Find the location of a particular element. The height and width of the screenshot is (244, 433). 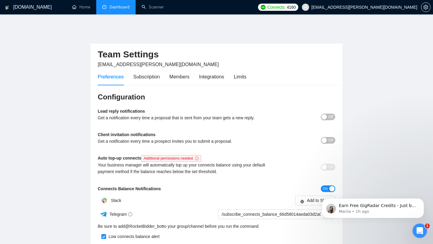

img: logo is located at coordinates (7, 8).